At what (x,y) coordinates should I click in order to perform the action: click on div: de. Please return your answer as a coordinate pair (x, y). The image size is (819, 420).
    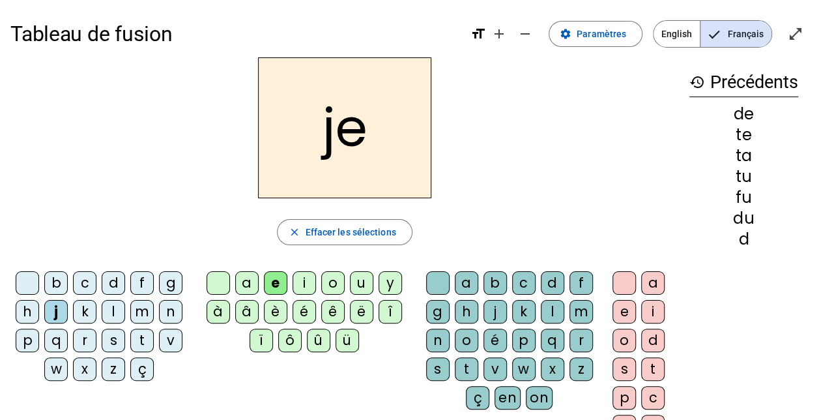
    Looking at the image, I should click on (744, 114).